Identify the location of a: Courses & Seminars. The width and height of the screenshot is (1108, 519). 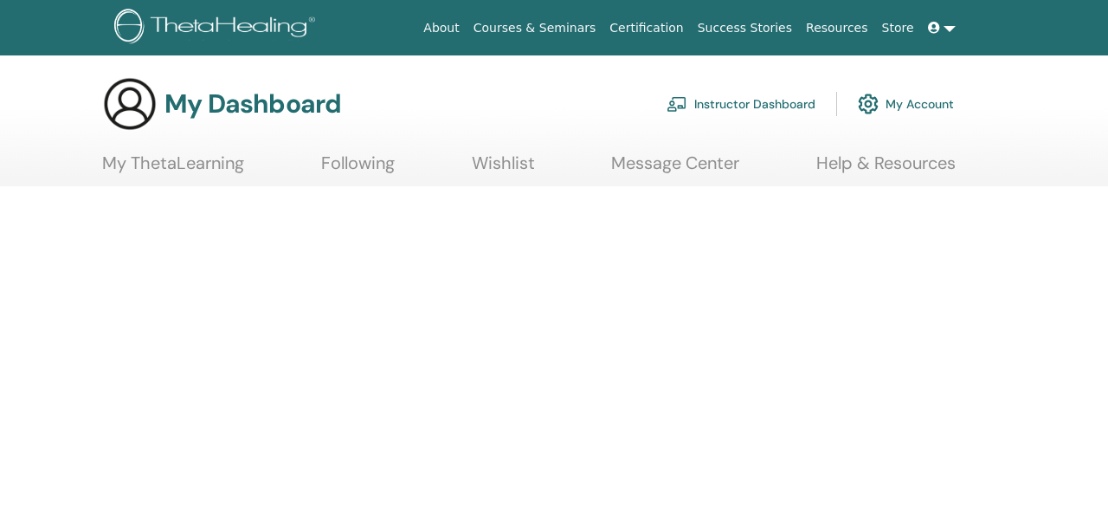
(535, 28).